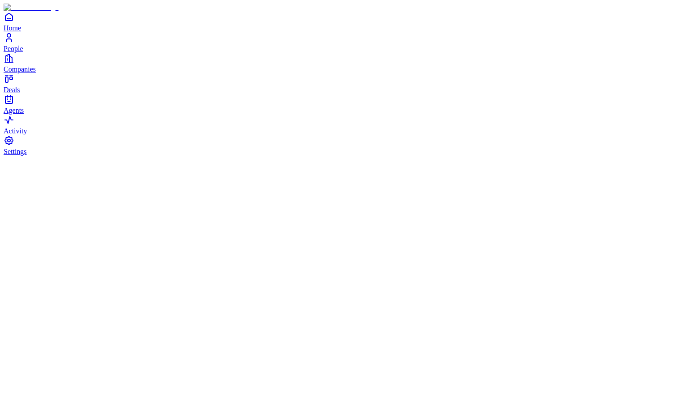  Describe the element at coordinates (349, 124) in the screenshot. I see `a: Activity` at that location.